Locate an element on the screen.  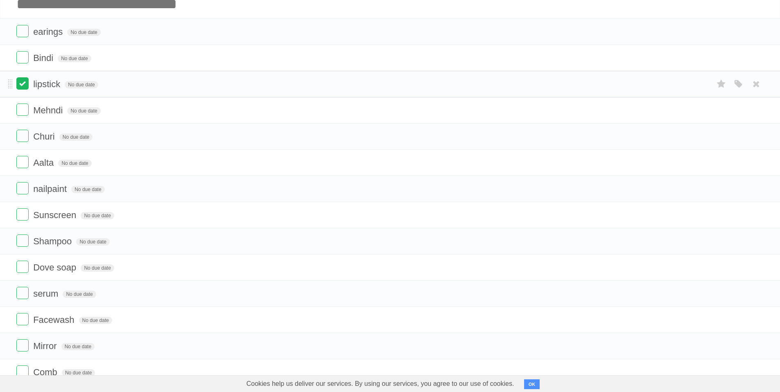
span: nailpaint is located at coordinates (51, 189).